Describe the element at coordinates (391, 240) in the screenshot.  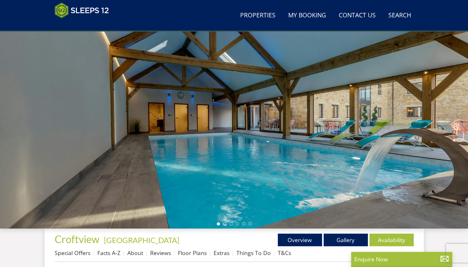
I see `a: Availability` at that location.